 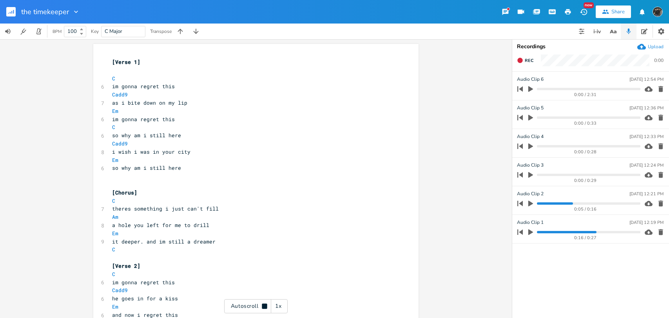 What do you see at coordinates (113, 31) in the screenshot?
I see `span: C Major` at bounding box center [113, 31].